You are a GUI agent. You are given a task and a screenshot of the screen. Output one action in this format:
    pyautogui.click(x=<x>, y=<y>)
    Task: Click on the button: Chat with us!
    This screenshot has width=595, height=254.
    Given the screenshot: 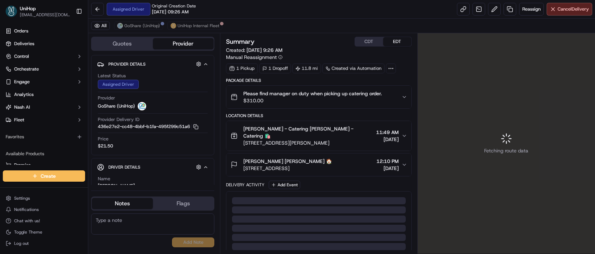 What is the action you would take?
    pyautogui.click(x=44, y=221)
    